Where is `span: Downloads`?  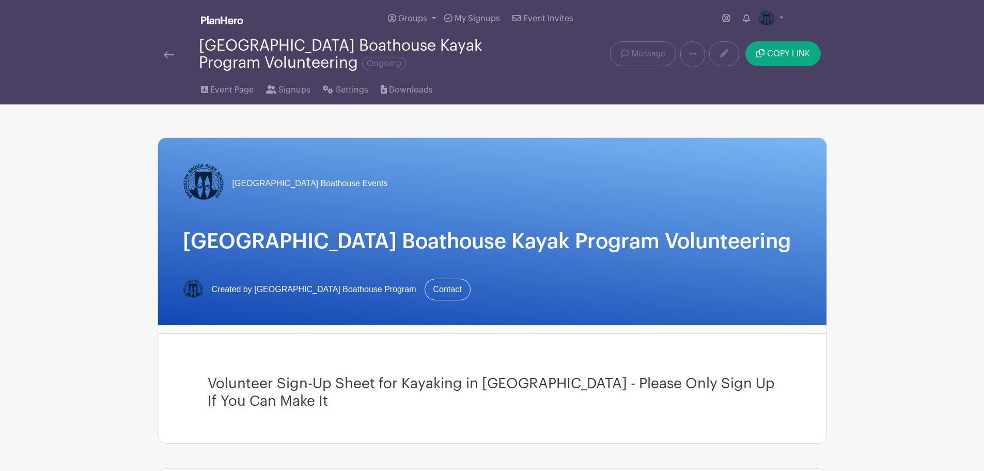
span: Downloads is located at coordinates (411, 90).